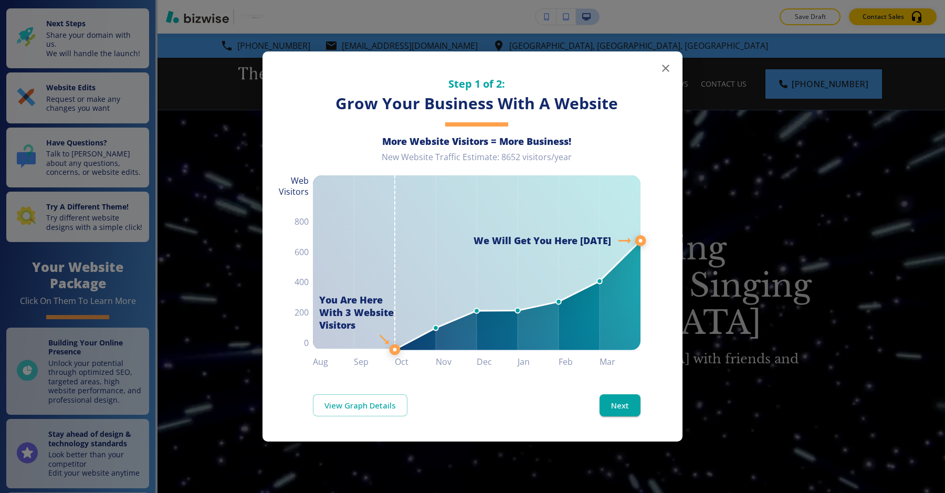  I want to click on h6: Dec, so click(497, 362).